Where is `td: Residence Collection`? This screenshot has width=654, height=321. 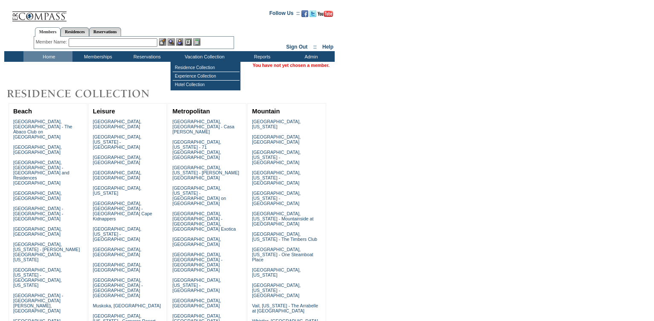 td: Residence Collection is located at coordinates (206, 68).